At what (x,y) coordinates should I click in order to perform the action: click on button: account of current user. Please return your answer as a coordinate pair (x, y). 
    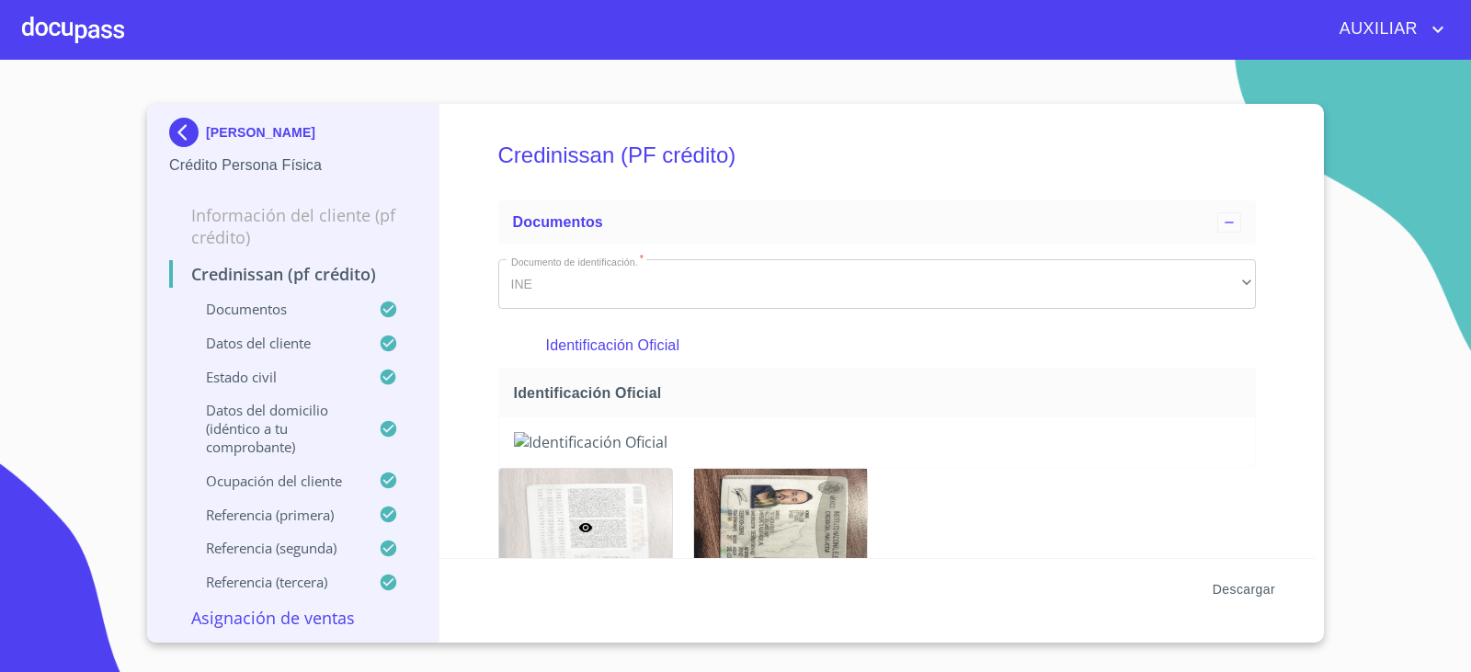
    Looking at the image, I should click on (1387, 29).